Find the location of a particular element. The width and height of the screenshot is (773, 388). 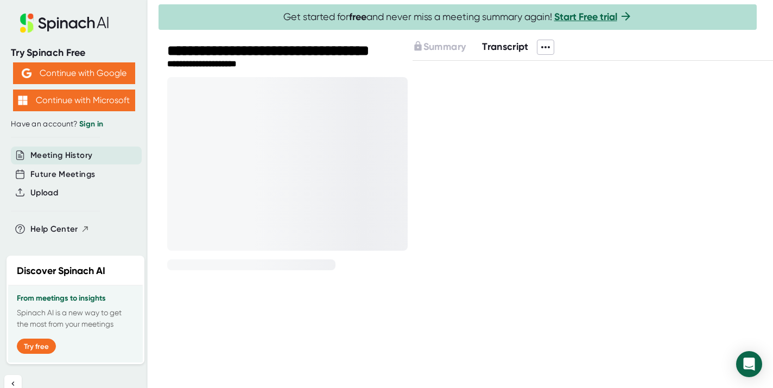

div: Have an account? is located at coordinates (74, 124).